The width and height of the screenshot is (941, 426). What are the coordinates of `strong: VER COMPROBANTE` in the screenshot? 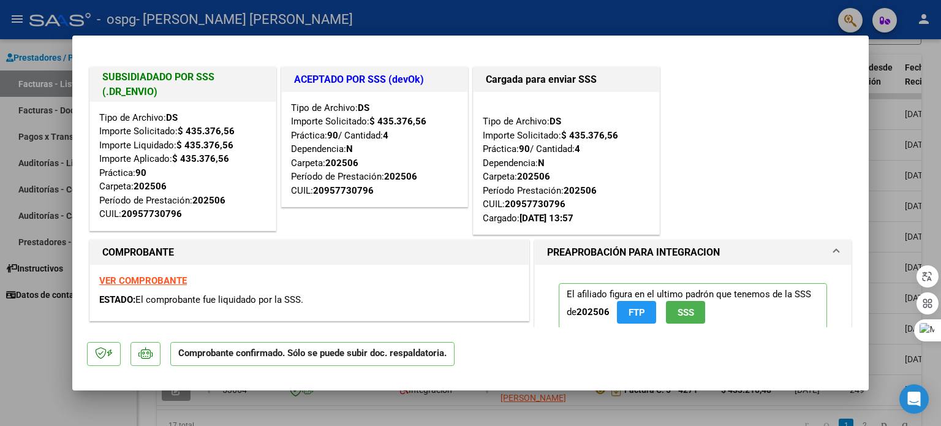 It's located at (143, 281).